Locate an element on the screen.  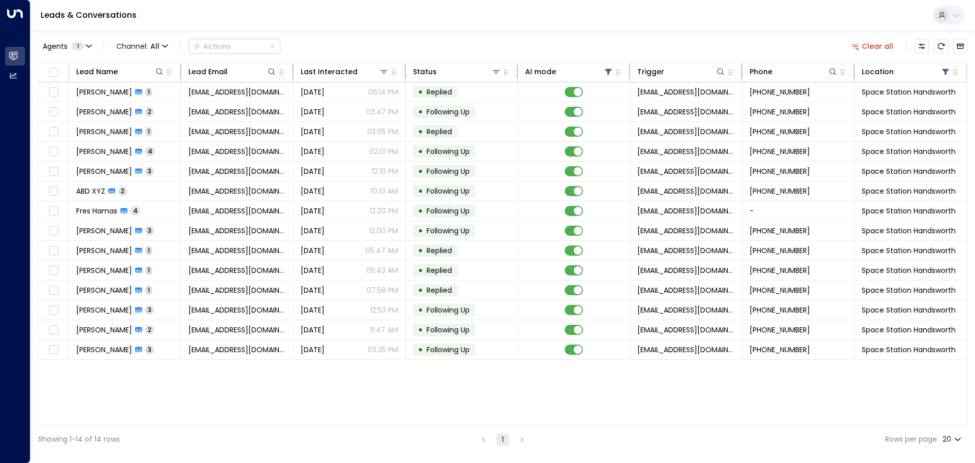
span: 4 is located at coordinates (135, 210).